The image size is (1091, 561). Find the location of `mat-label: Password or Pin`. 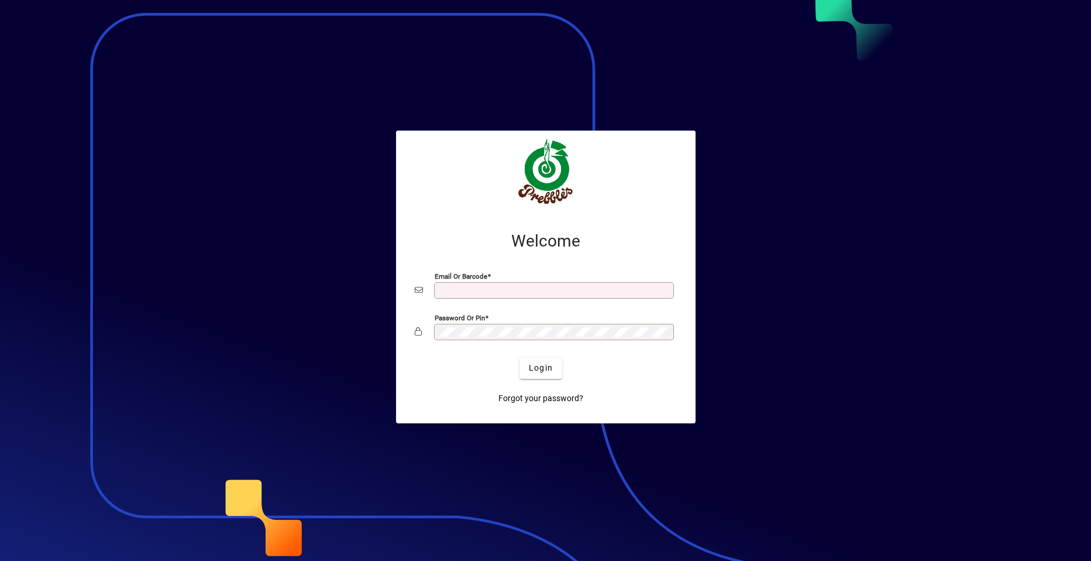

mat-label: Password or Pin is located at coordinates (460, 317).